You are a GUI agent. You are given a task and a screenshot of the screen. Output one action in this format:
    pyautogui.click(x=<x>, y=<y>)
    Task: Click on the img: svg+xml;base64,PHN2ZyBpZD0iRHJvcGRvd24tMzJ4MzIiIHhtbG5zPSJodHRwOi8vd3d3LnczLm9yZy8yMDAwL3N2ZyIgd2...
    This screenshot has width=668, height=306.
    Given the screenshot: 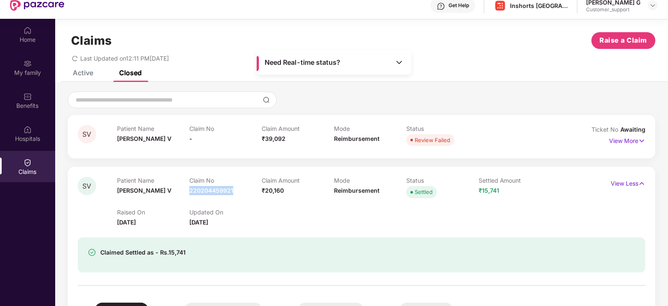 What is the action you would take?
    pyautogui.click(x=653, y=5)
    